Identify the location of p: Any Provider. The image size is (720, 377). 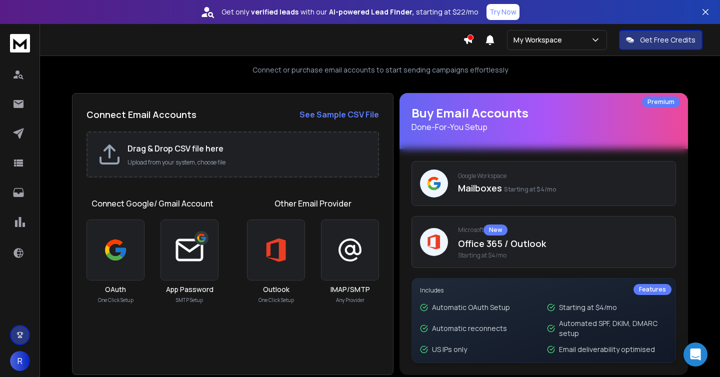
(350, 300).